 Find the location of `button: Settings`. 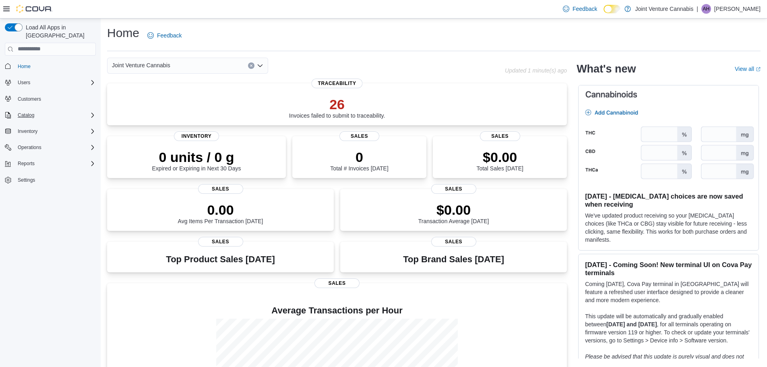

button: Settings is located at coordinates (50, 180).